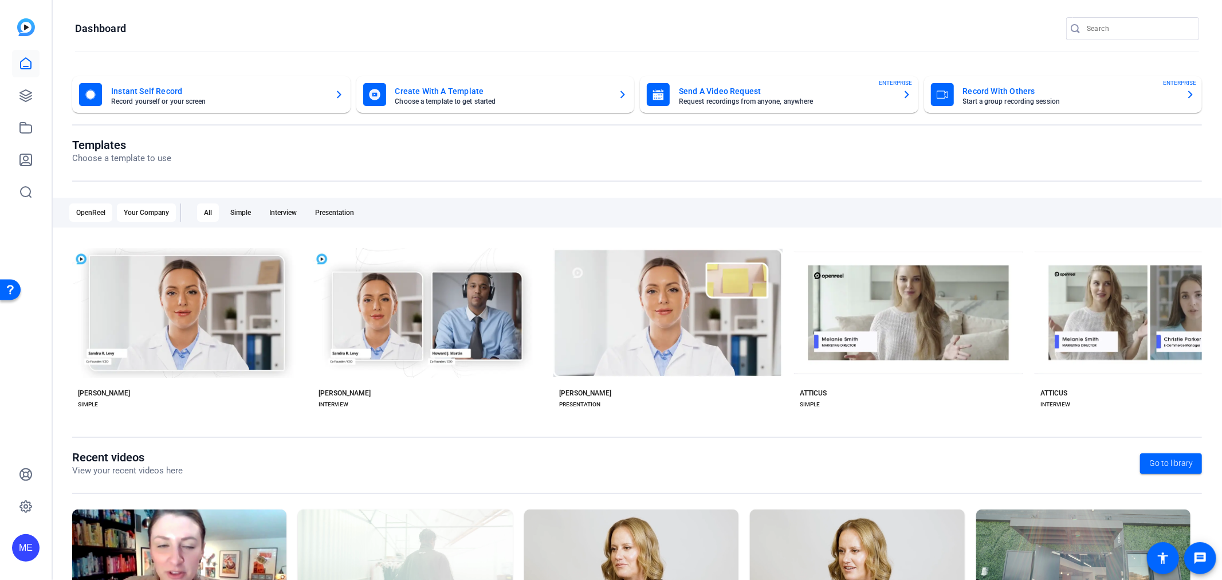 This screenshot has width=1222, height=580. I want to click on h1: Templates, so click(121, 145).